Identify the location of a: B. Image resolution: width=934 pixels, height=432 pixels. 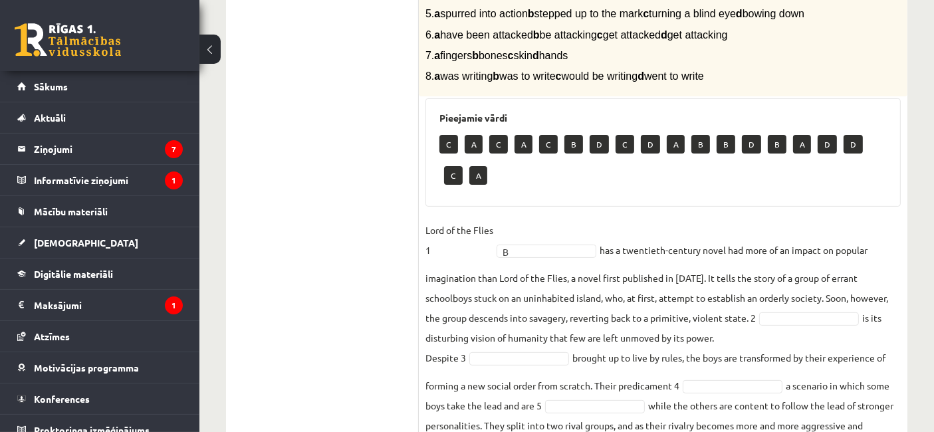
(547, 251).